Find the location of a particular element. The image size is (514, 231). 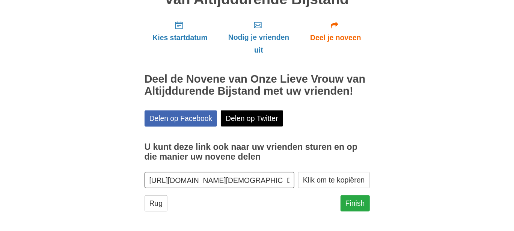

a: Delen op Facebook is located at coordinates (181, 118).